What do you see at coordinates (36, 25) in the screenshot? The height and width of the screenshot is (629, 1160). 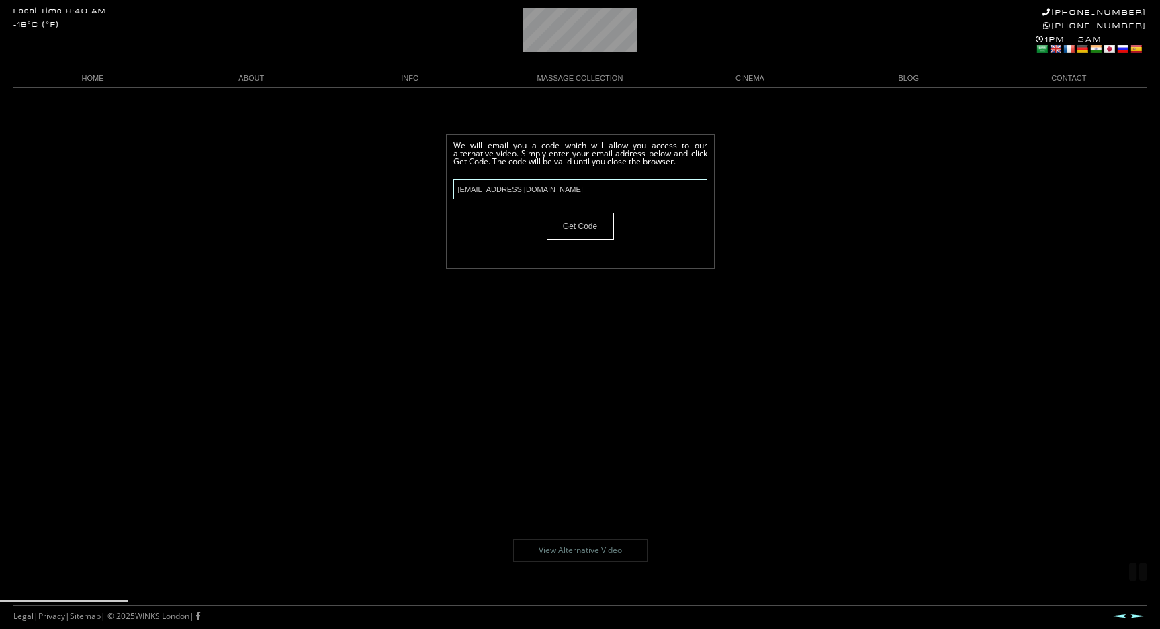 I see `div: -18°C (°F)` at bounding box center [36, 25].